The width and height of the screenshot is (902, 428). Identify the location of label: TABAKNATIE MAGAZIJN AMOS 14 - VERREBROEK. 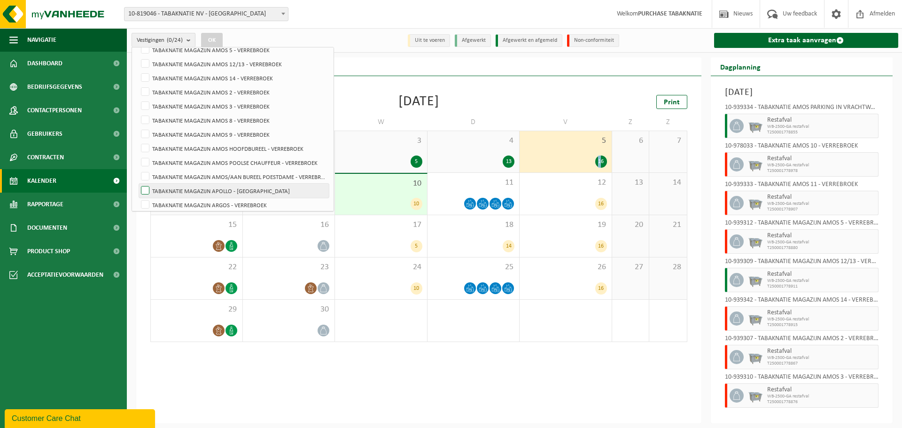
(234, 78).